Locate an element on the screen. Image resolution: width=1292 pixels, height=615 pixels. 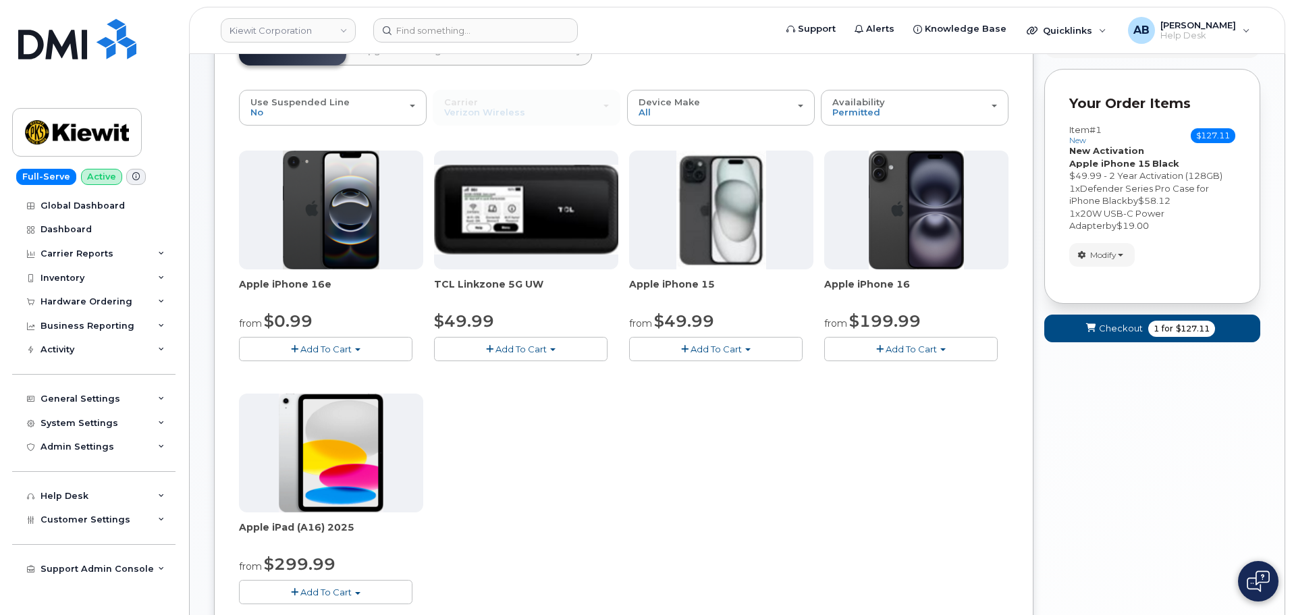
span: Alerts is located at coordinates (880, 29).